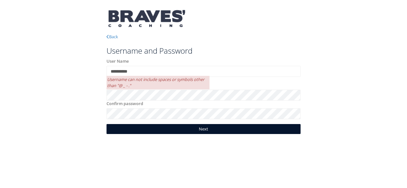 The height and width of the screenshot is (188, 407). I want to click on img: braveslogo-blue-website.png, so click(147, 18).